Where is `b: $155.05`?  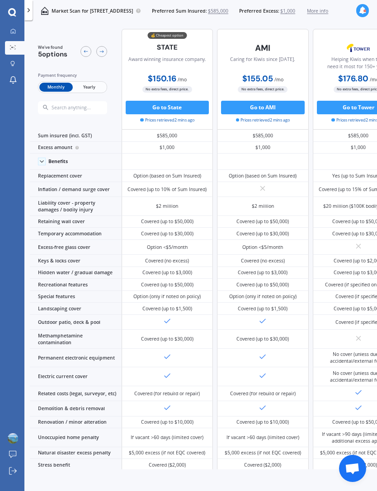
b: $155.05 is located at coordinates (257, 79).